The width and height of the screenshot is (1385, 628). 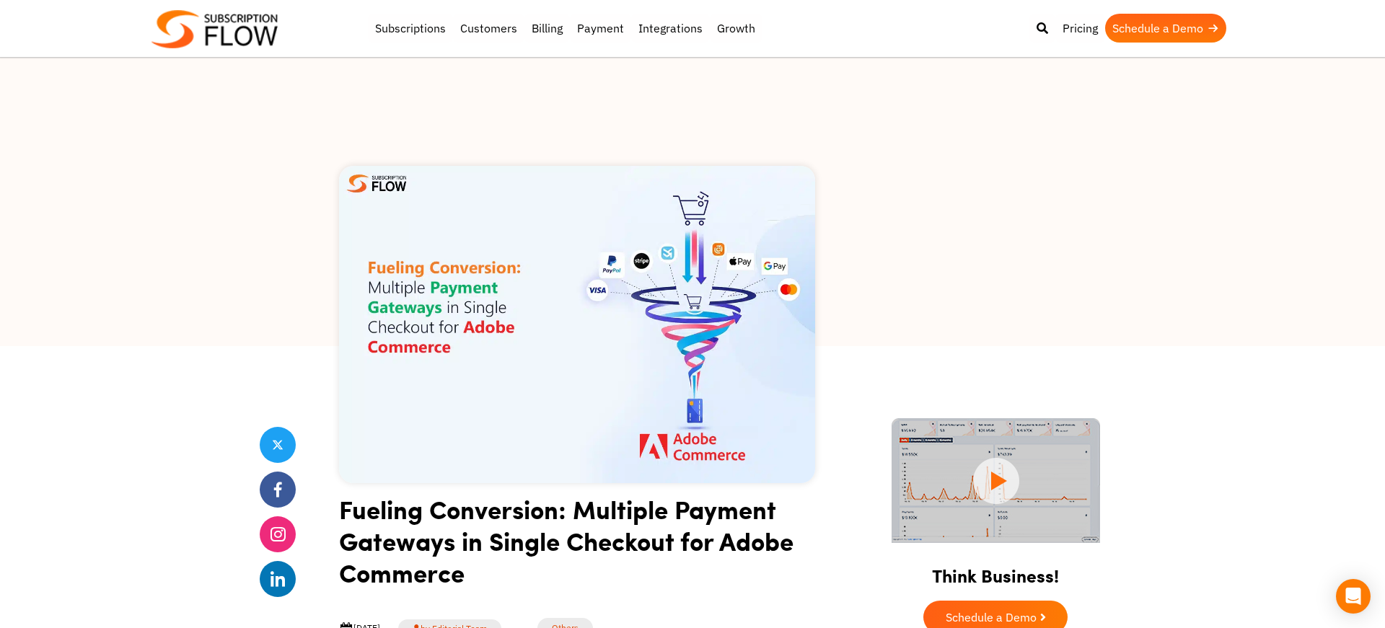 I want to click on a: Growth, so click(x=736, y=28).